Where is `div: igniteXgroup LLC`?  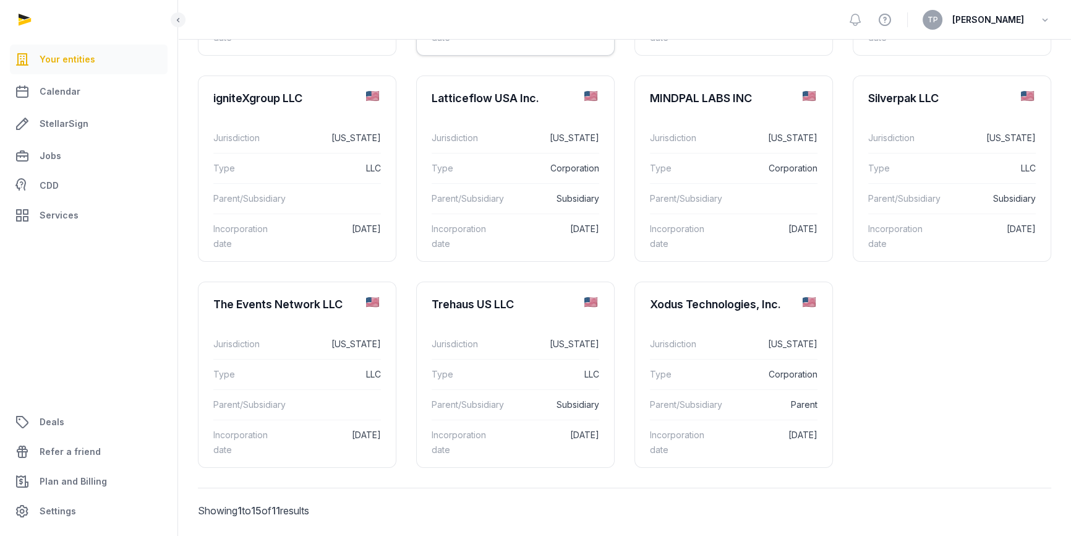
div: igniteXgroup LLC is located at coordinates (258, 98).